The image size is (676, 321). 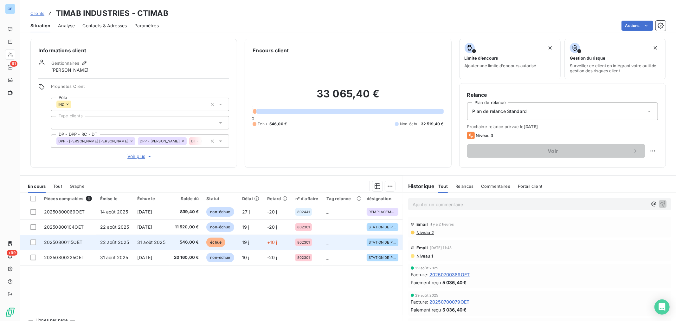 What do you see at coordinates (663, 307) in the screenshot?
I see `div: Open Intercom Messenger` at bounding box center [663, 307].